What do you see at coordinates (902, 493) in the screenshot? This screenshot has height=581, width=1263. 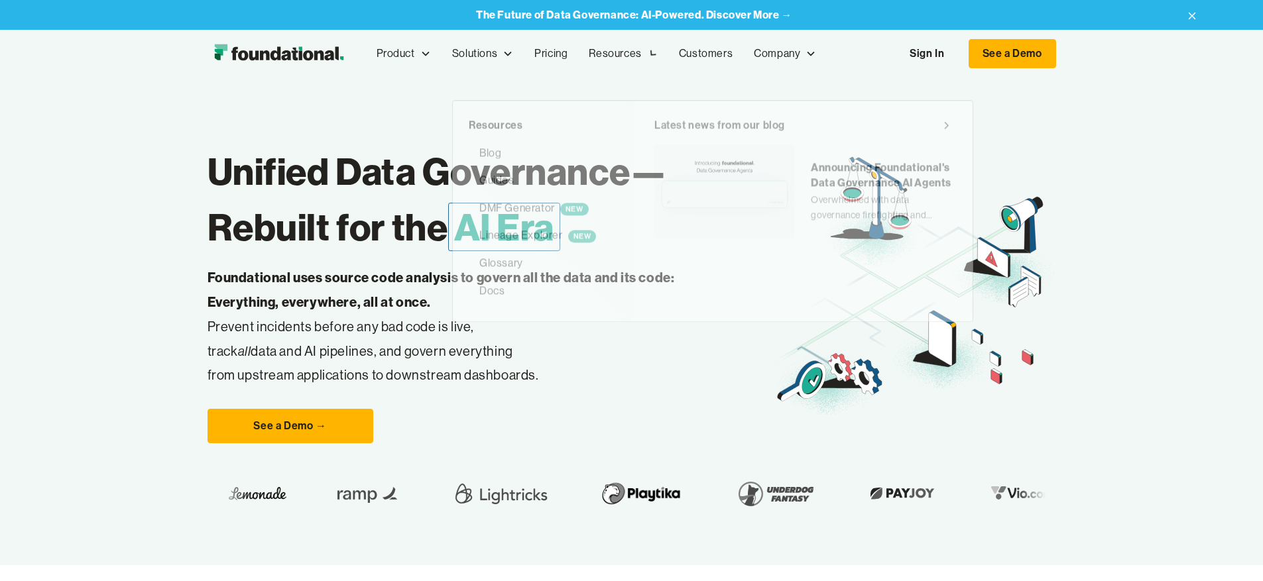 I see `img: Payjoy` at bounding box center [902, 493].